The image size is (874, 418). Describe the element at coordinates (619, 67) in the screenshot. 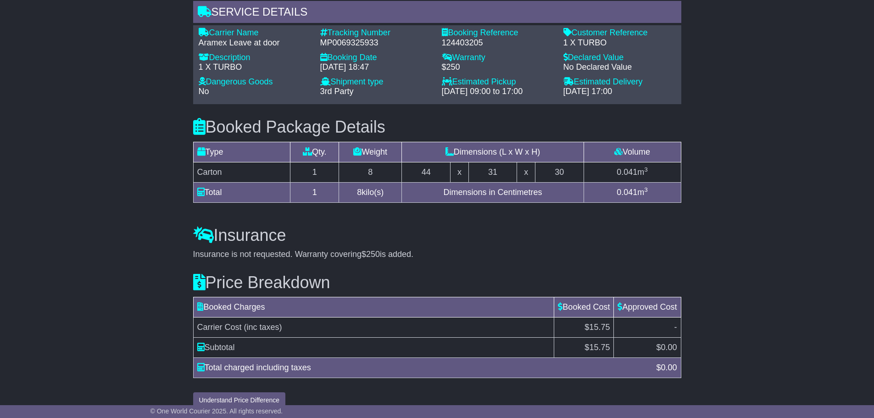

I see `div: No Declared Value` at that location.